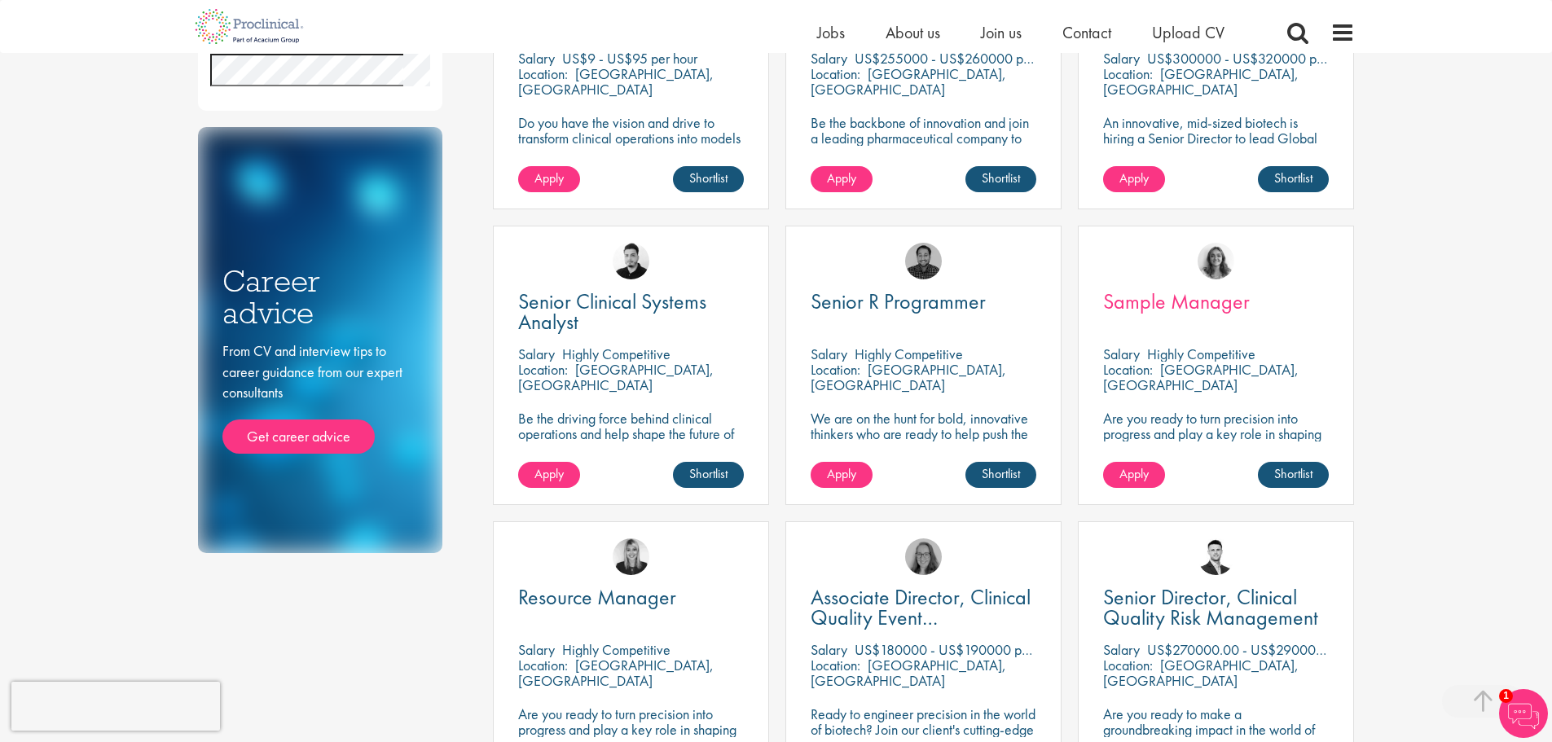 Image resolution: width=1552 pixels, height=742 pixels. I want to click on img: Ingrid Aymes, so click(923, 556).